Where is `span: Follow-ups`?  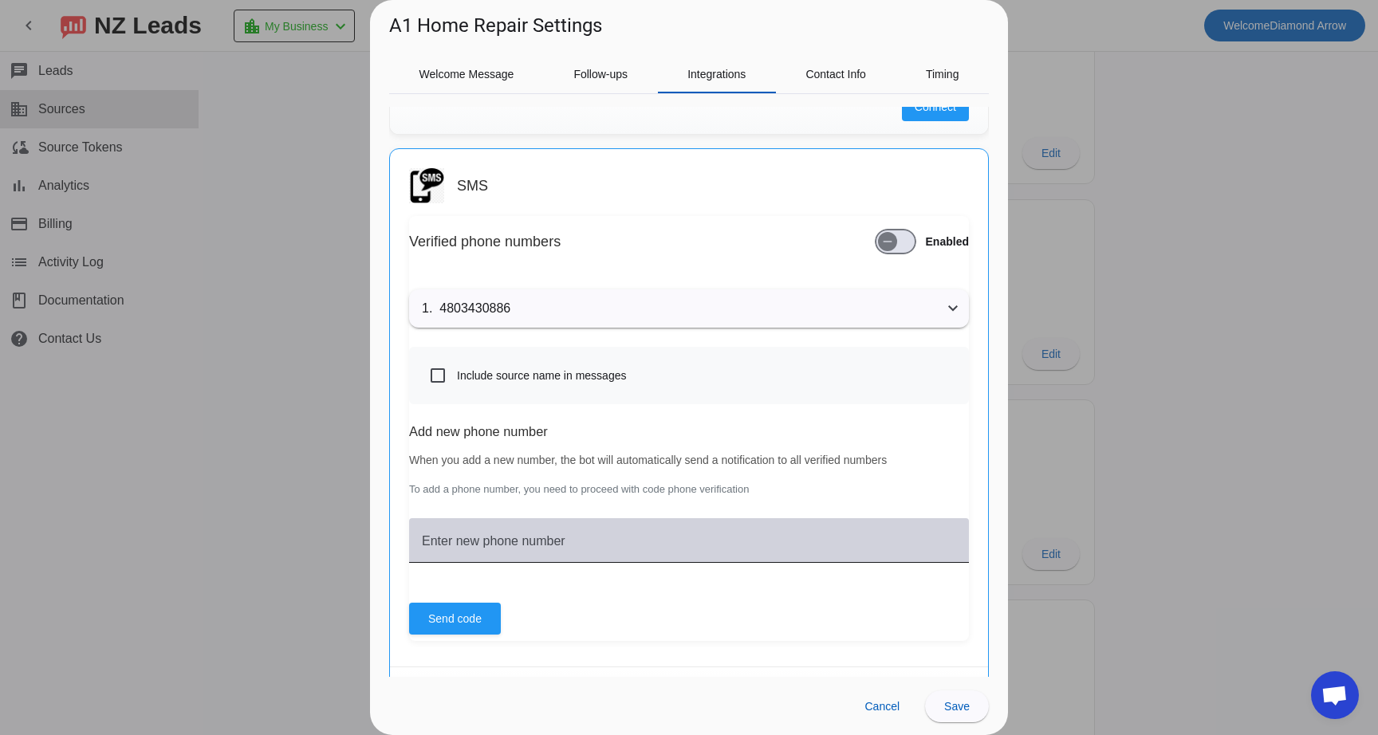
span: Follow-ups is located at coordinates (600, 74).